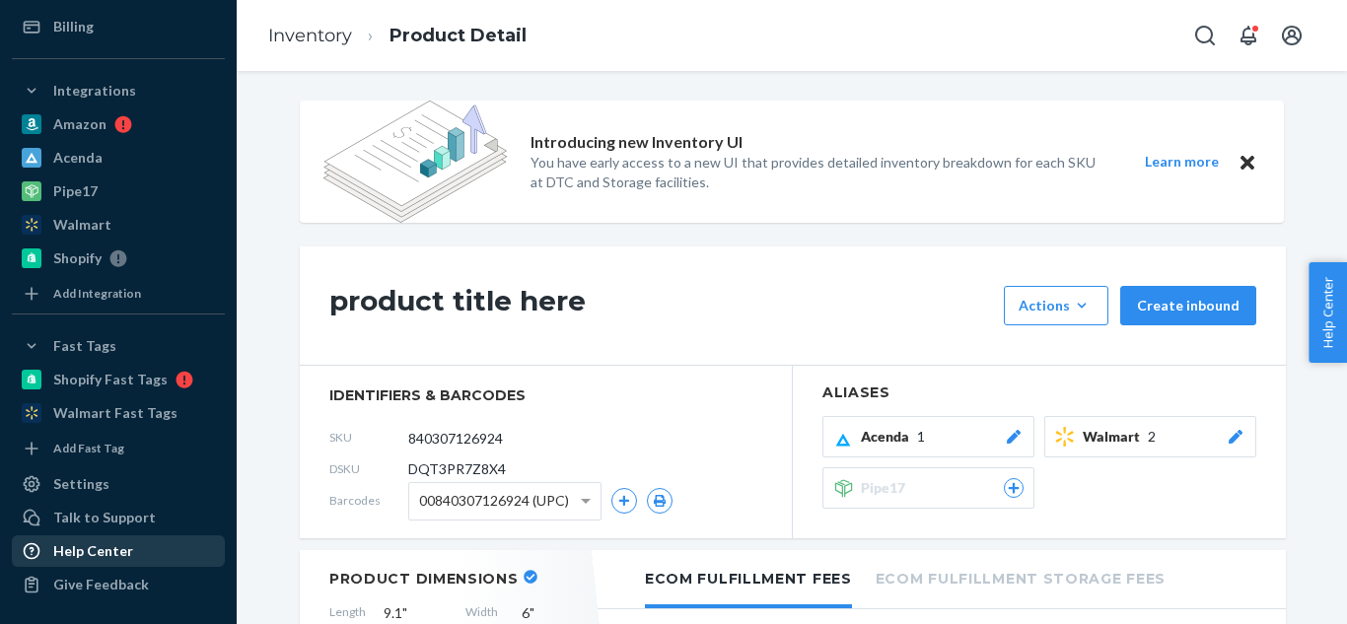  I want to click on div: Integrations, so click(95, 91).